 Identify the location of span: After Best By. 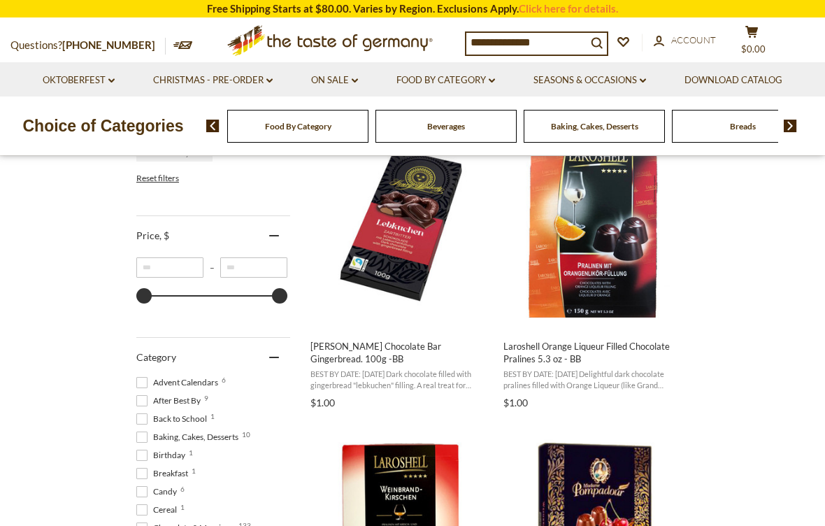
(171, 401).